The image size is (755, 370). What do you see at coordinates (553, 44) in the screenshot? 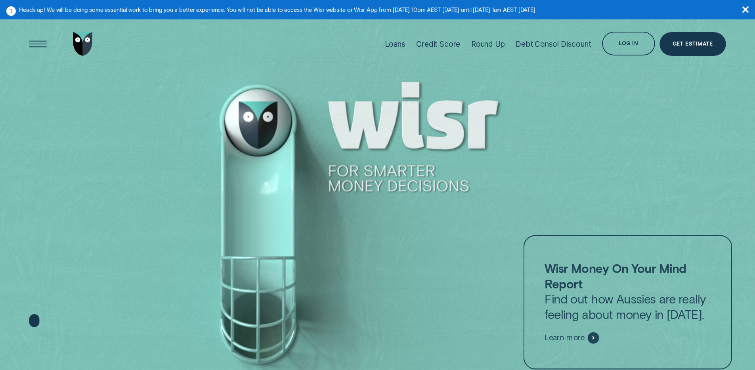
I see `div: Debt Consol Discount` at bounding box center [553, 44].